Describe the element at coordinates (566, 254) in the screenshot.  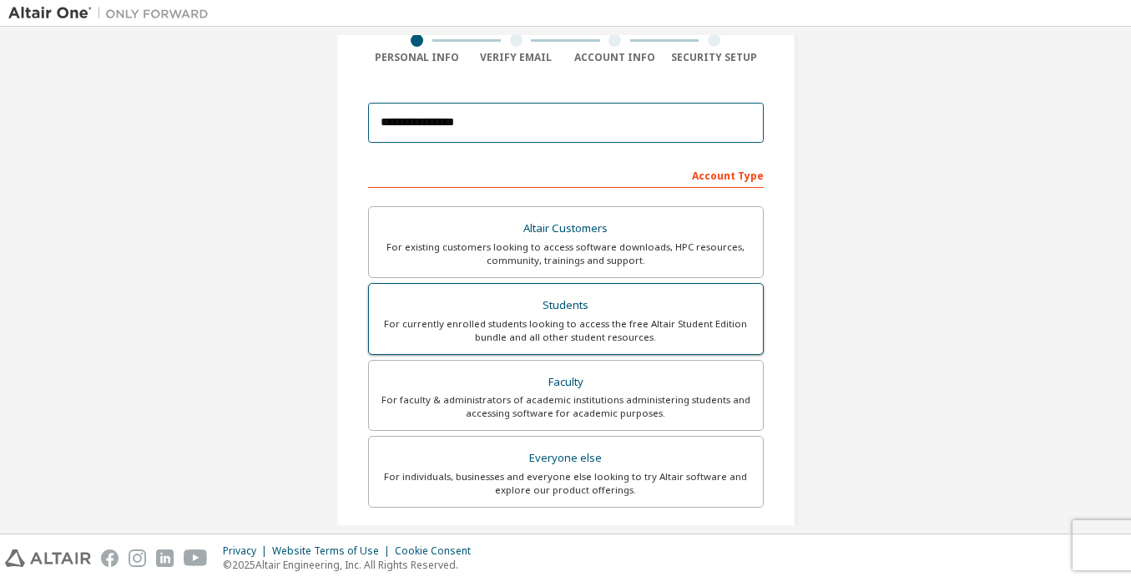
I see `div: For existing customers looking to access software downloads, HPC resources, community, trainings ...` at that location.